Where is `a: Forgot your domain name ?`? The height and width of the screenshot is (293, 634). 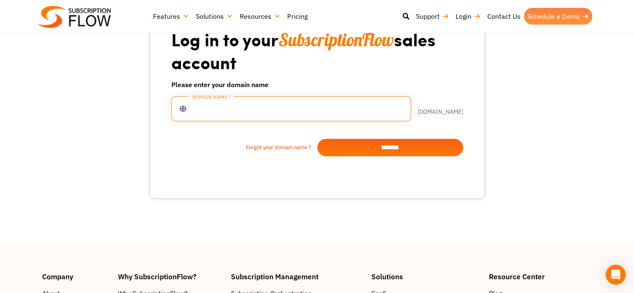 a: Forgot your domain name ? is located at coordinates (244, 148).